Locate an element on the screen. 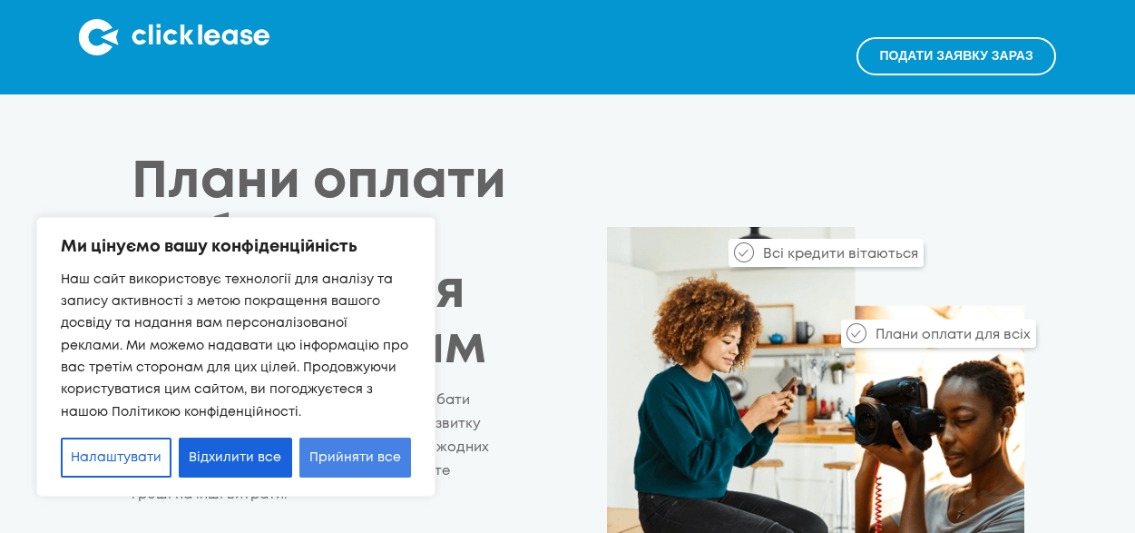  font: Наш сайт використовує технології для аналізу та запису активності з метою покращення вашого досві... is located at coordinates (234, 346).